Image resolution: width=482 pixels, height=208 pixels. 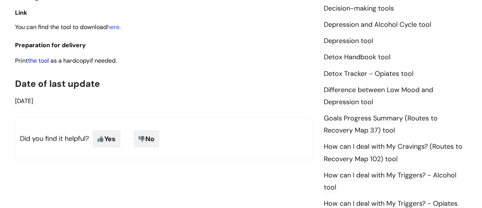 What do you see at coordinates (103, 60) in the screenshot?
I see `span: if needed.` at bounding box center [103, 60].